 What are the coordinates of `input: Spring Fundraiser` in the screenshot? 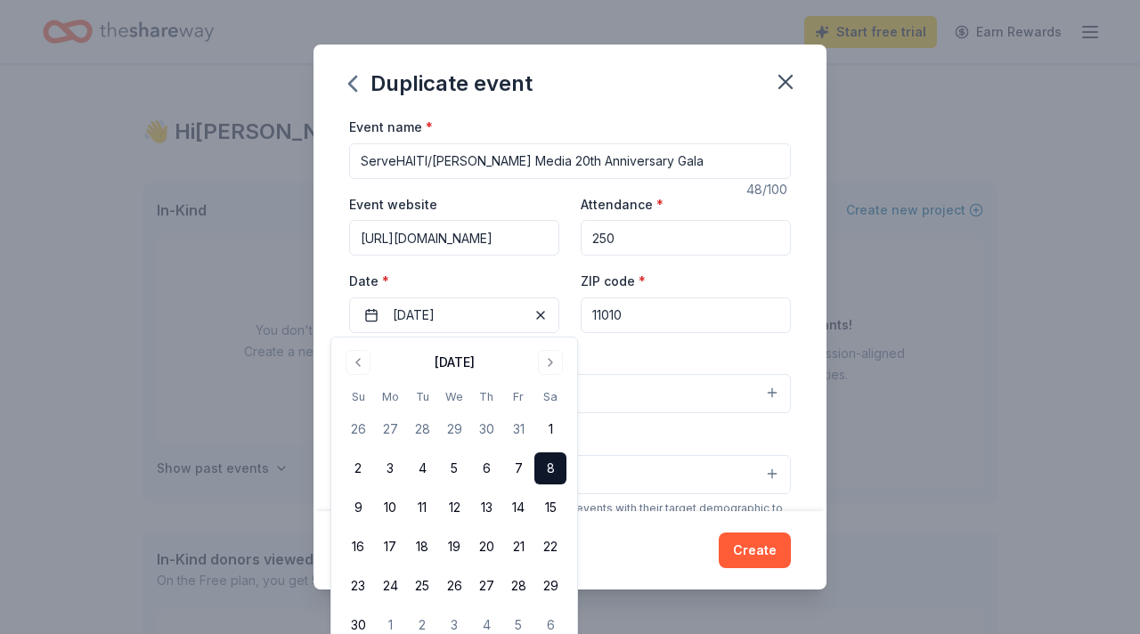 It's located at (570, 161).